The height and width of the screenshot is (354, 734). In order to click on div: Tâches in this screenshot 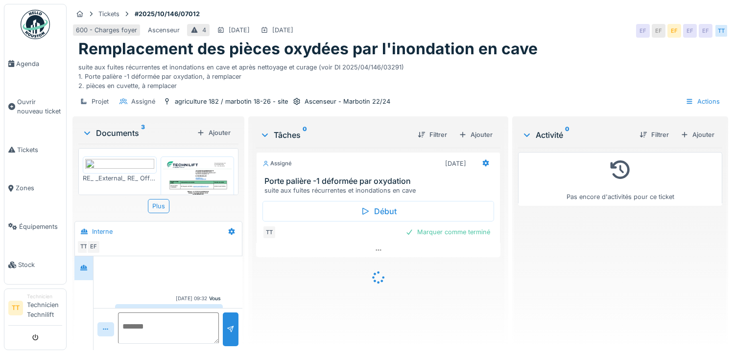, I will do `click(335, 135)`.